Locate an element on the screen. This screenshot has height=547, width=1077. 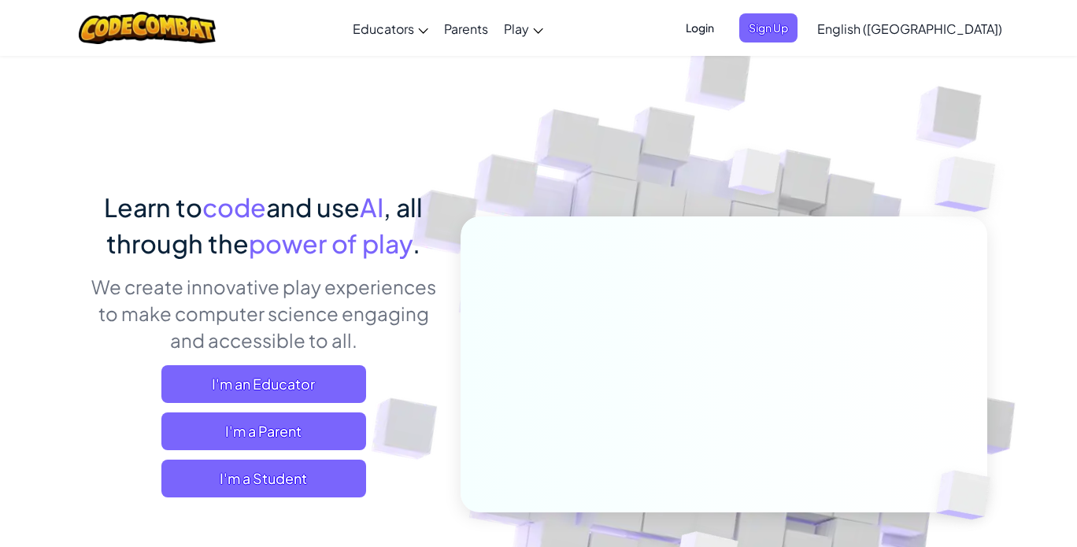
span: I'm a Parent is located at coordinates (264, 431).